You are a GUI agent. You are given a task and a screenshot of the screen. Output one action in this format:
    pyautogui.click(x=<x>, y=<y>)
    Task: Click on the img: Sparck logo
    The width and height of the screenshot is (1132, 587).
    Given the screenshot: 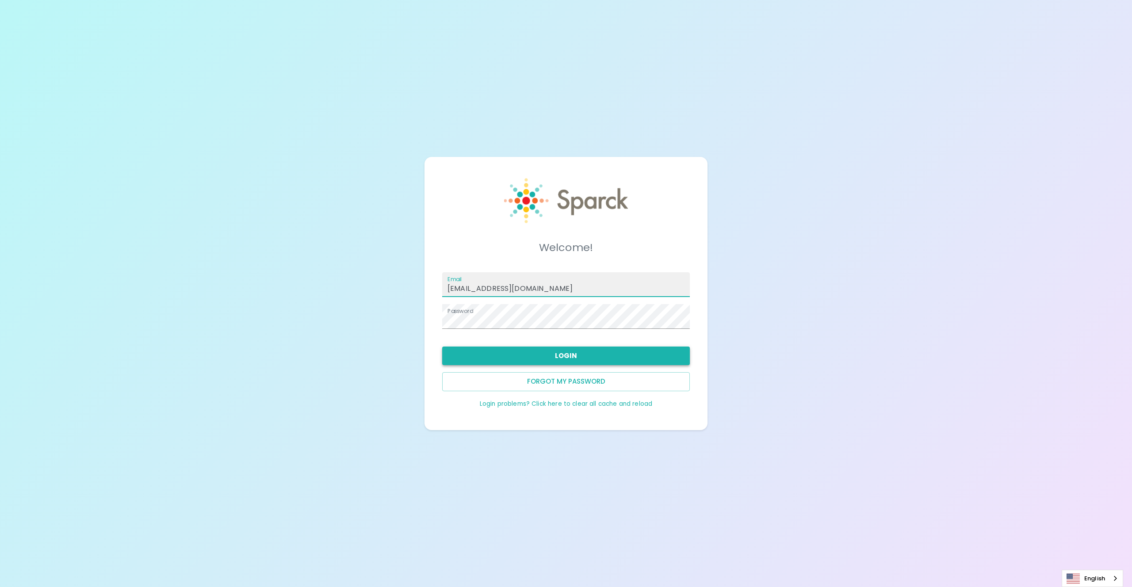 What is the action you would take?
    pyautogui.click(x=566, y=201)
    